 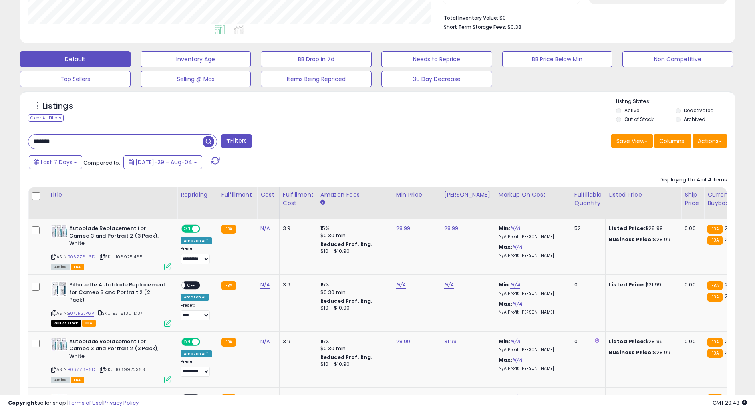 I want to click on b: Short Term Storage Fees:, so click(x=475, y=27).